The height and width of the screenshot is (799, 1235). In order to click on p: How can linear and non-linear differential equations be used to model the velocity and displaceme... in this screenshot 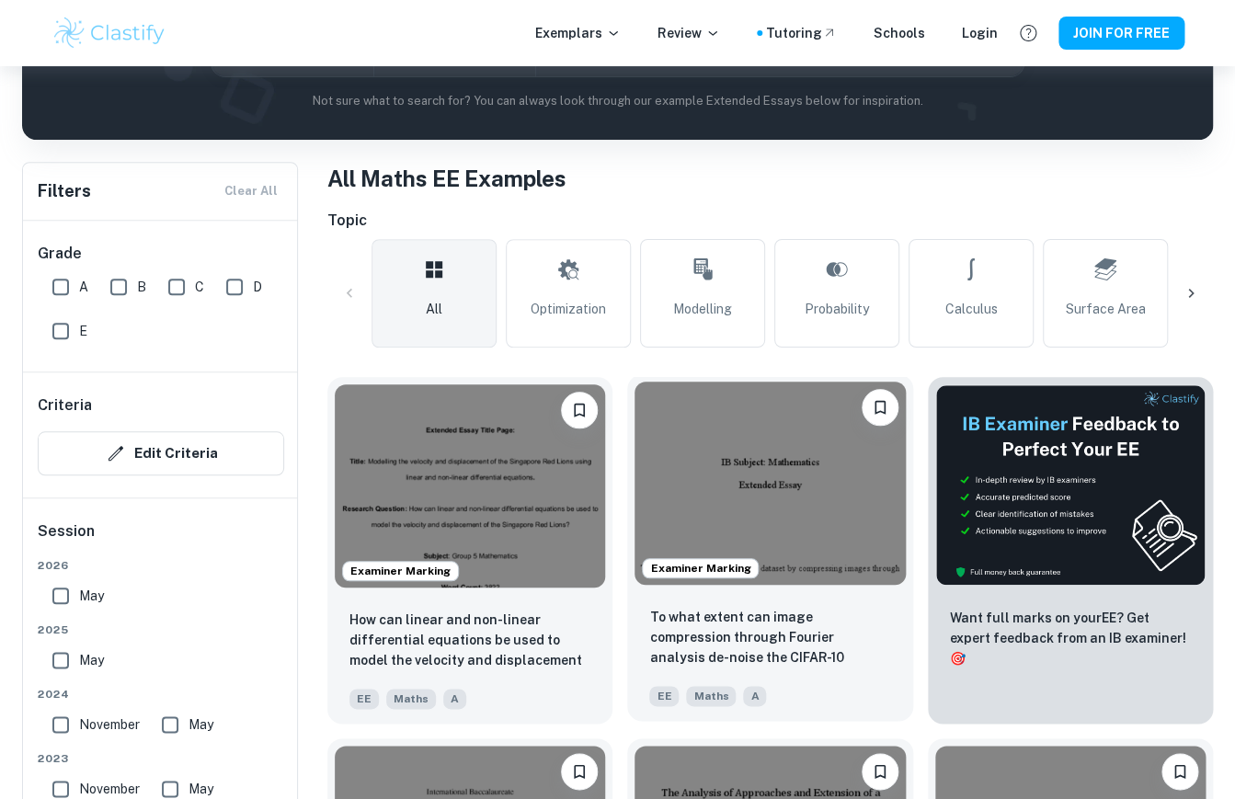, I will do `click(470, 641)`.